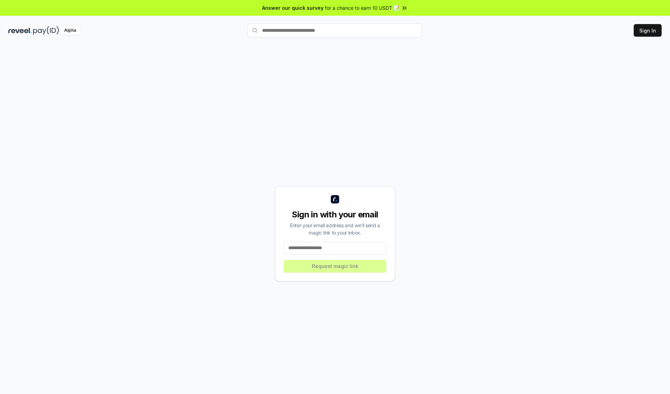 The width and height of the screenshot is (670, 394). I want to click on div: Enter your email address and we’ll send a magic link to your inbox., so click(335, 229).